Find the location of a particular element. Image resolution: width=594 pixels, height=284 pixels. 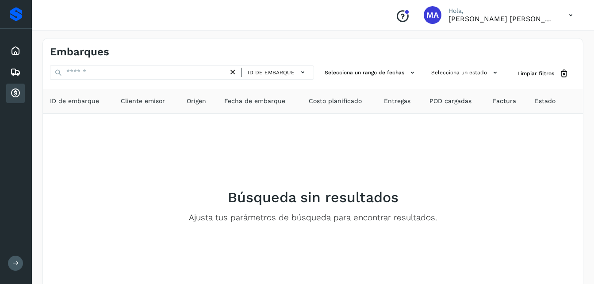

h2: Búsqueda sin resultados is located at coordinates (313, 197).